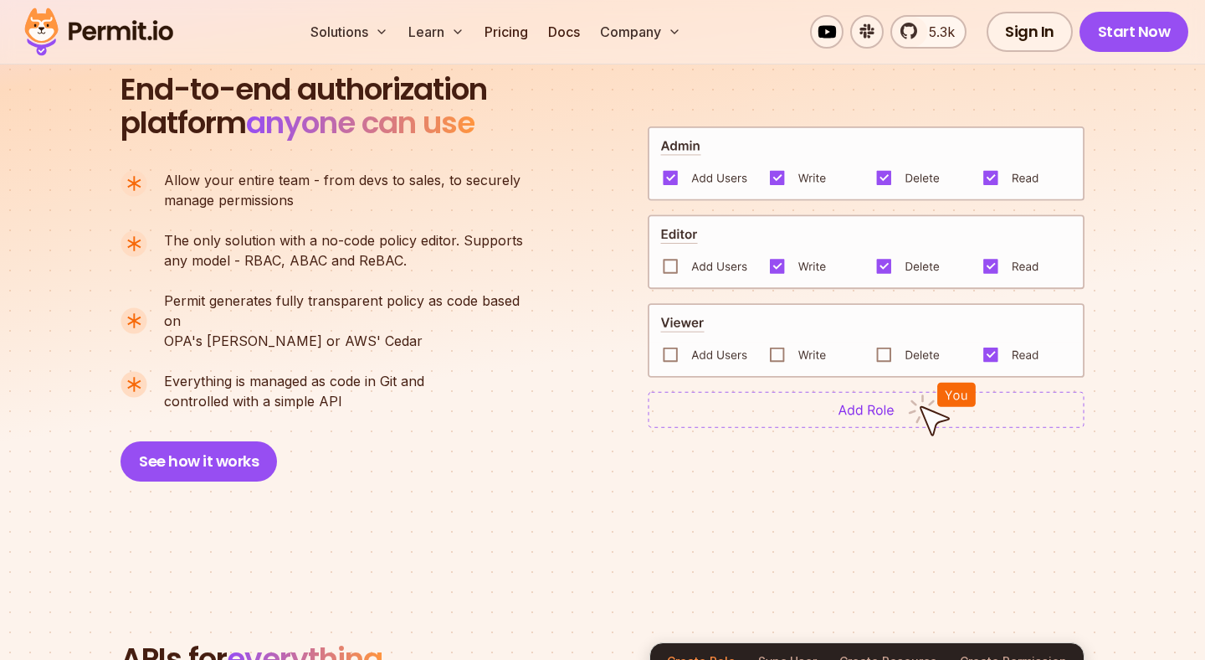 This screenshot has height=660, width=1205. What do you see at coordinates (506, 32) in the screenshot?
I see `a: Pricing` at bounding box center [506, 32].